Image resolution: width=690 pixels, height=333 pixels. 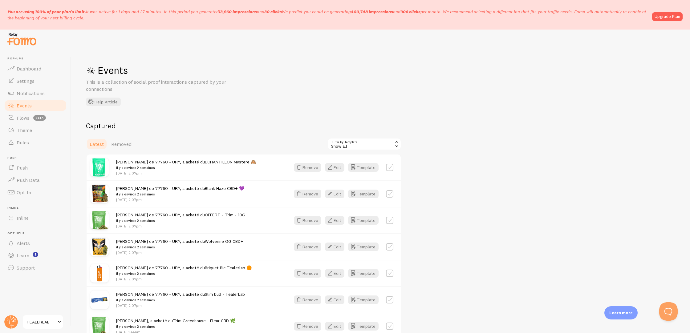 I want to click on b: 30 clicks, so click(x=273, y=12).